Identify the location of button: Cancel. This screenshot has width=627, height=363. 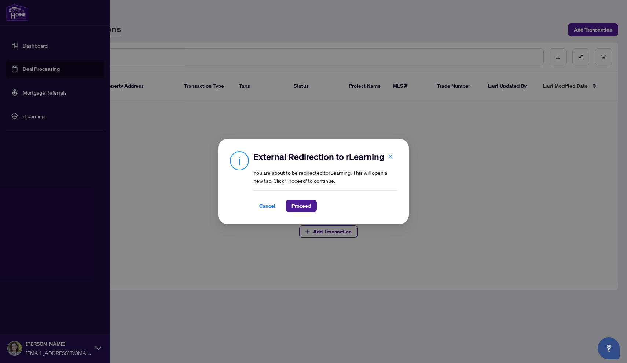
(267, 206).